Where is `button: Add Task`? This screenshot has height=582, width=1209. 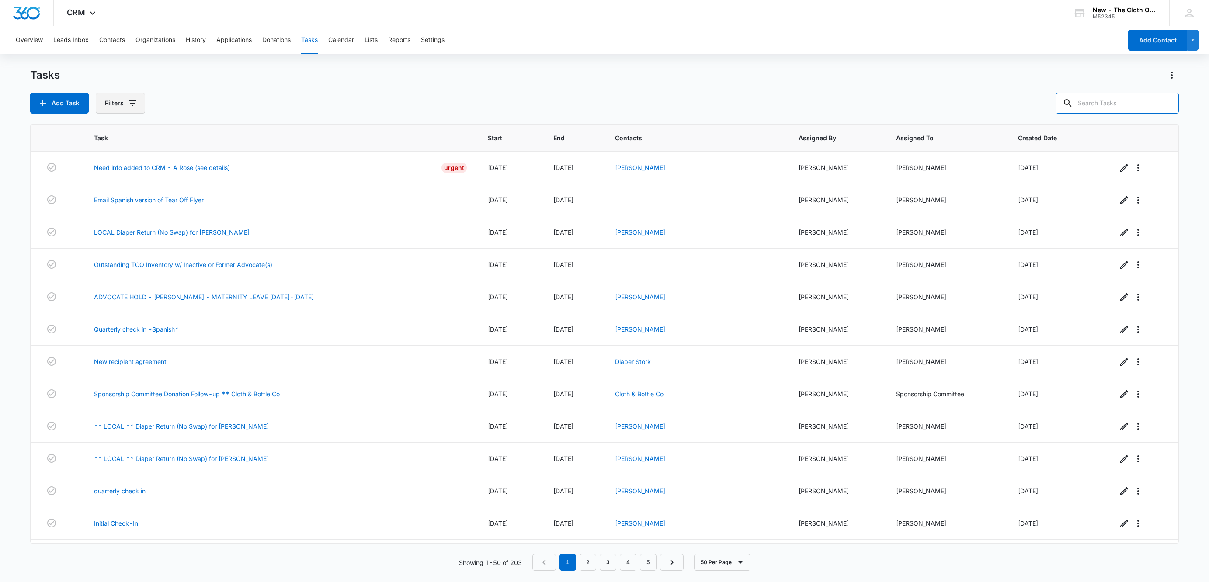
button: Add Task is located at coordinates (59, 103).